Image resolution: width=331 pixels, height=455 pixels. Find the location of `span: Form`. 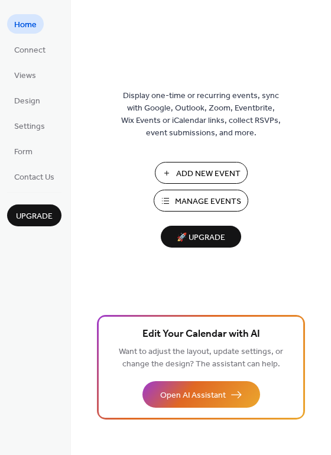

span: Form is located at coordinates (23, 152).